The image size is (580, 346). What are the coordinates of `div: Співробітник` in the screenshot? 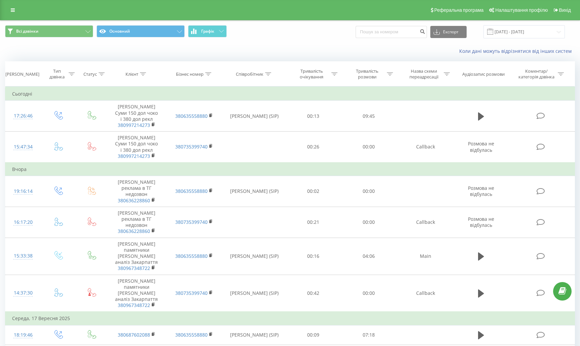 It's located at (250, 74).